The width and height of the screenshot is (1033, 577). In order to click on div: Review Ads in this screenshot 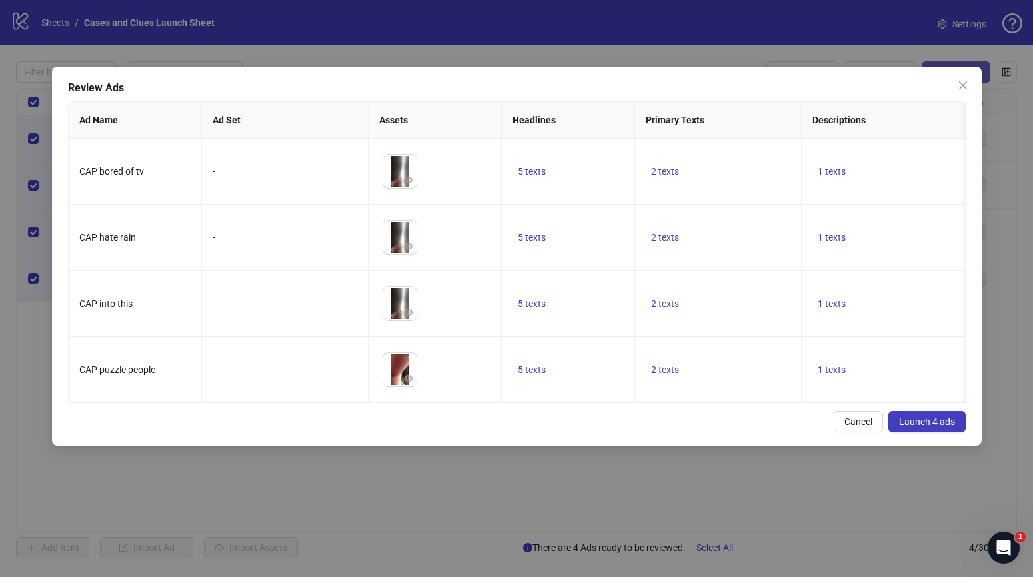, I will do `click(517, 88)`.